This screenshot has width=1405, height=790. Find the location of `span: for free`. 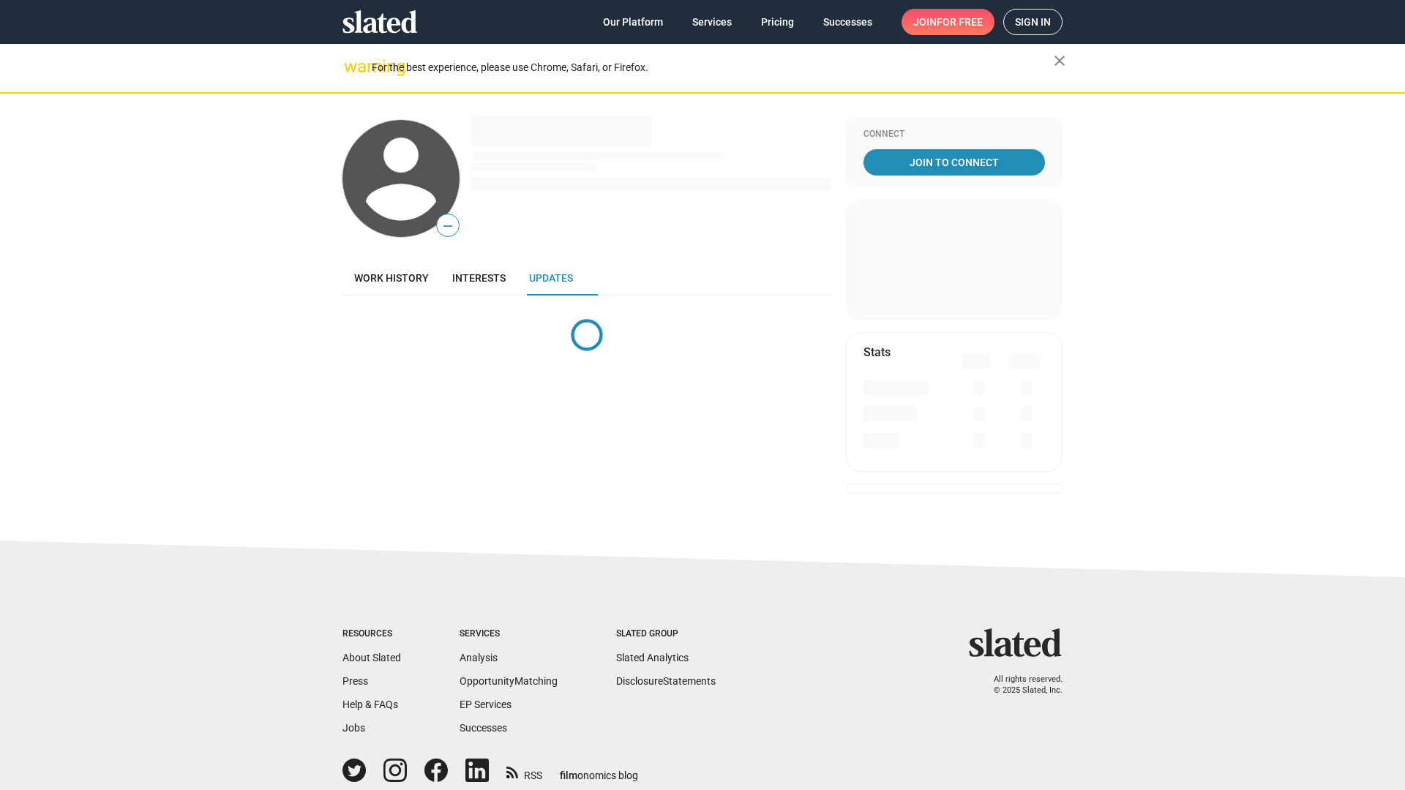

span: for free is located at coordinates (959, 22).